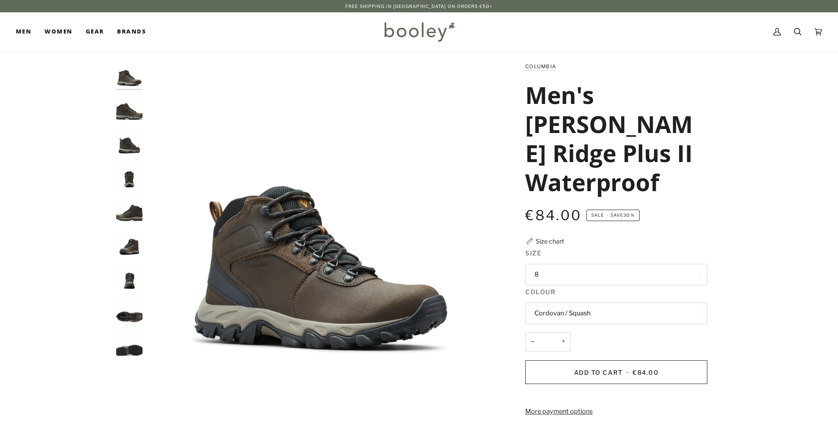 This screenshot has height=425, width=838. I want to click on span: Men, so click(23, 32).